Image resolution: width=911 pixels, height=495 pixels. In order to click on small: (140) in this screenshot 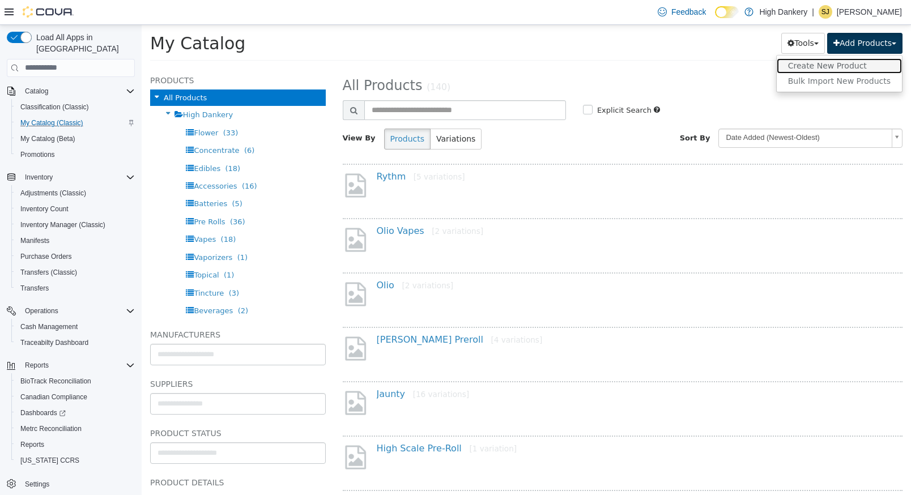, I will do `click(297, 62)`.